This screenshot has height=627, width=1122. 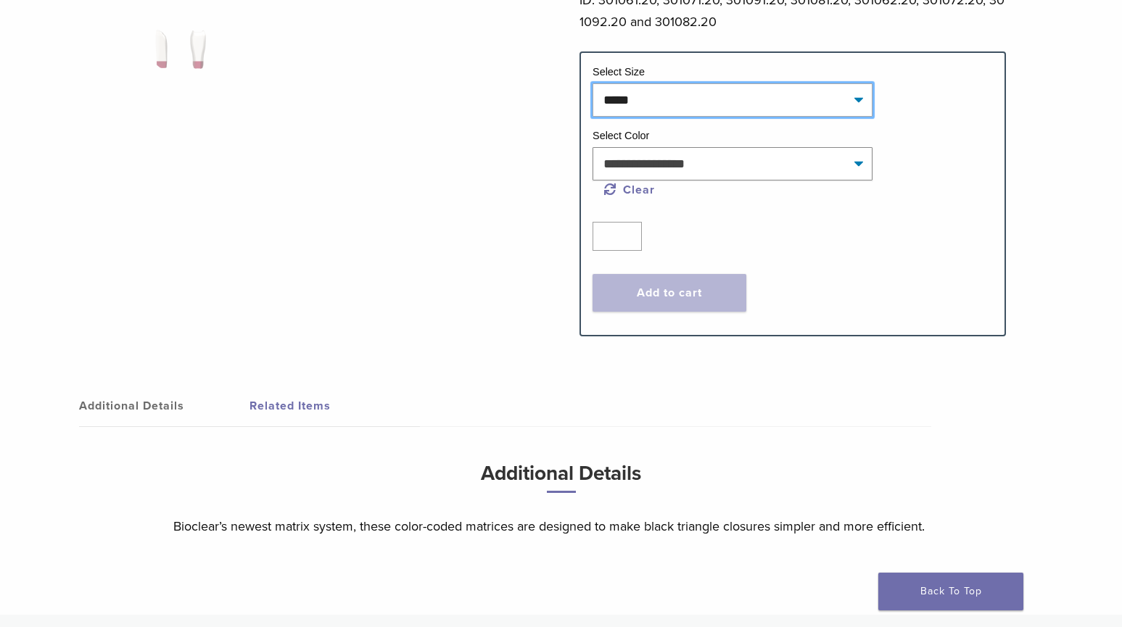 I want to click on a: Clear, so click(x=629, y=190).